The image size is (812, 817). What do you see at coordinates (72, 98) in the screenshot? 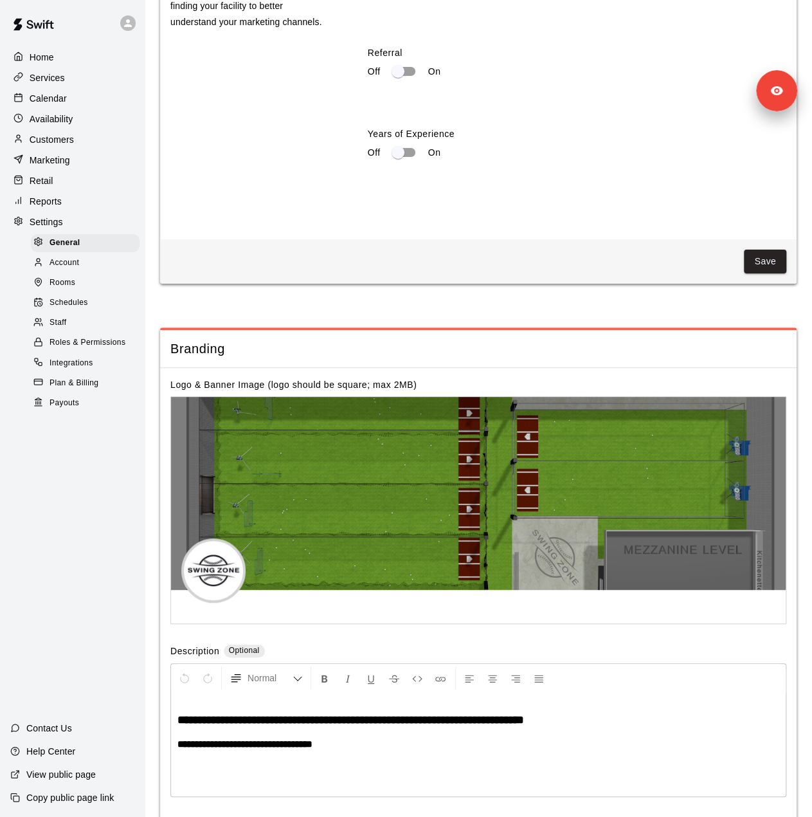
I see `div: Calendar` at bounding box center [72, 98].